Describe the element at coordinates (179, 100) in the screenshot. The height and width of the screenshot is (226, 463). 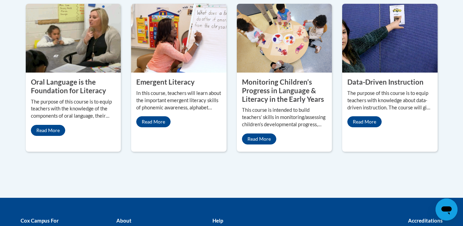
I see `p: In this course, teachers will learn about the important emergent literacy skills of phonemic awar...` at that location.